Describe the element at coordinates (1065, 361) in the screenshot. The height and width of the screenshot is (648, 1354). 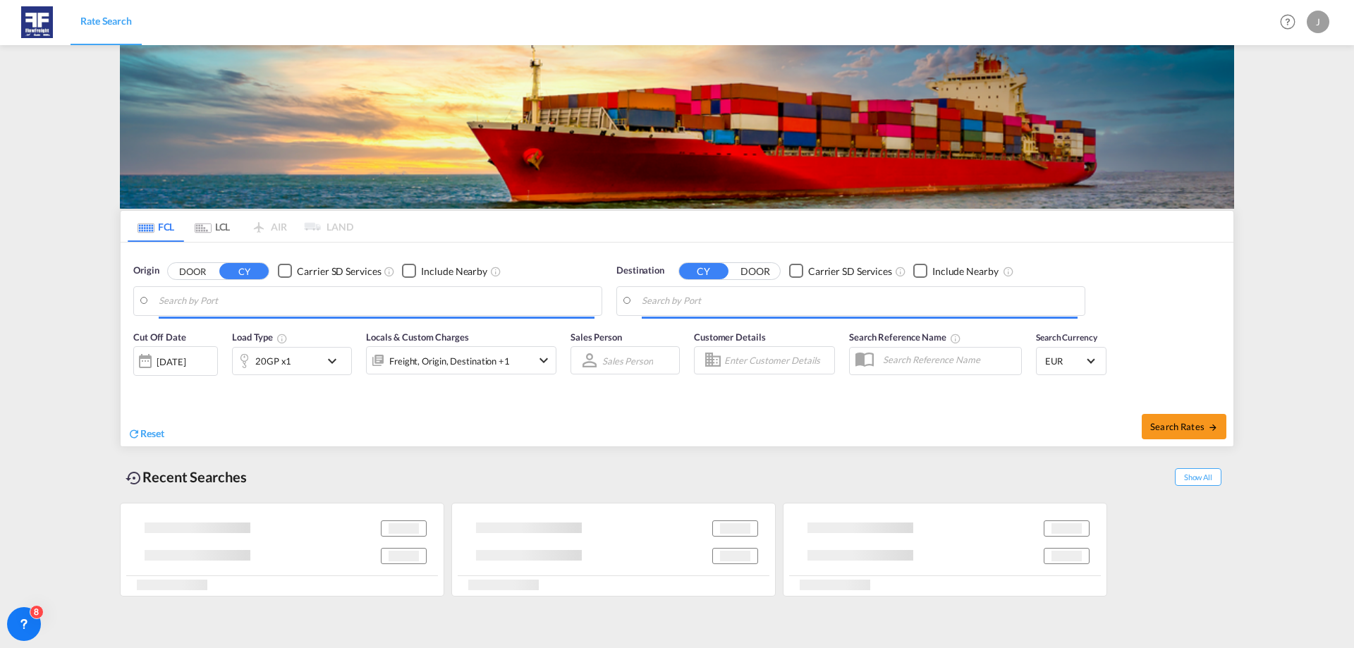
I see `span: EUR` at that location.